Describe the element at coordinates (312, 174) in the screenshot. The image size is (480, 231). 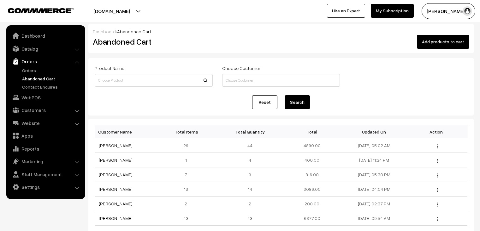
I see `td: 816.00` at that location.